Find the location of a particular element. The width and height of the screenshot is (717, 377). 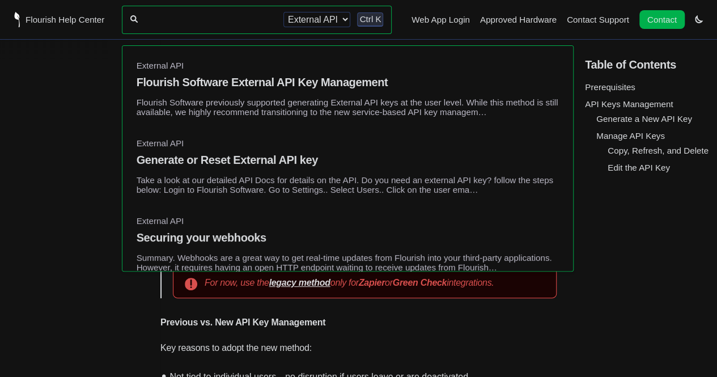

a: Contact is located at coordinates (662, 19).